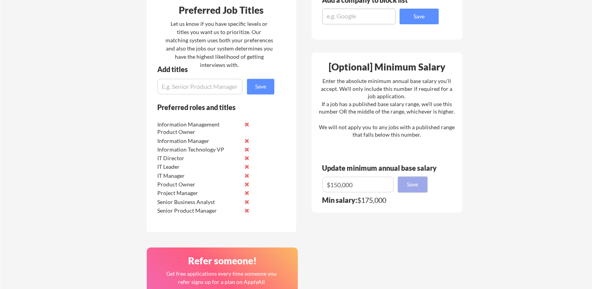 The image size is (592, 289). I want to click on input: E.g. $100,000, so click(358, 184).